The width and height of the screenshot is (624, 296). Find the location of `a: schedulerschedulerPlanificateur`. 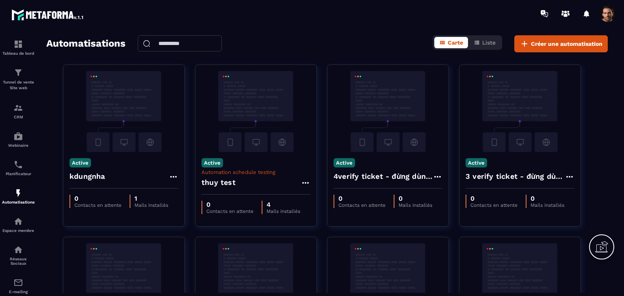

a: schedulerschedulerPlanificateur is located at coordinates (18, 168).